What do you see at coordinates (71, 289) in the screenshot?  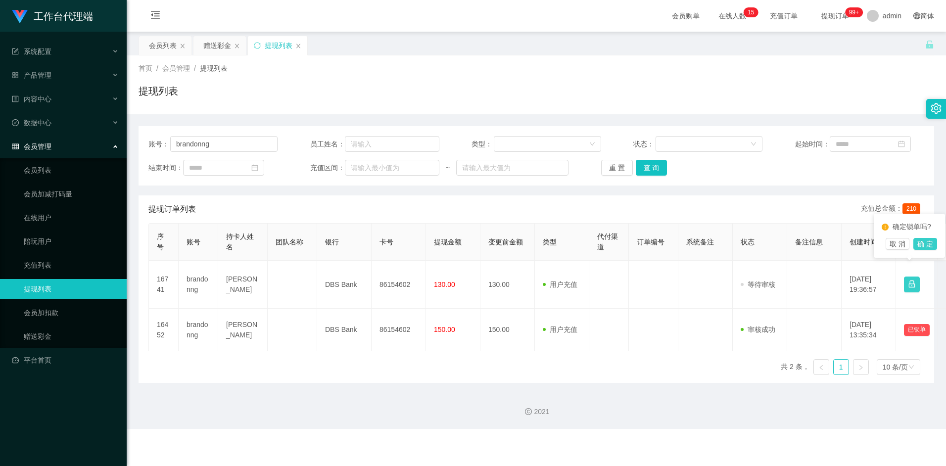 I see `a: 提现列表` at bounding box center [71, 289].